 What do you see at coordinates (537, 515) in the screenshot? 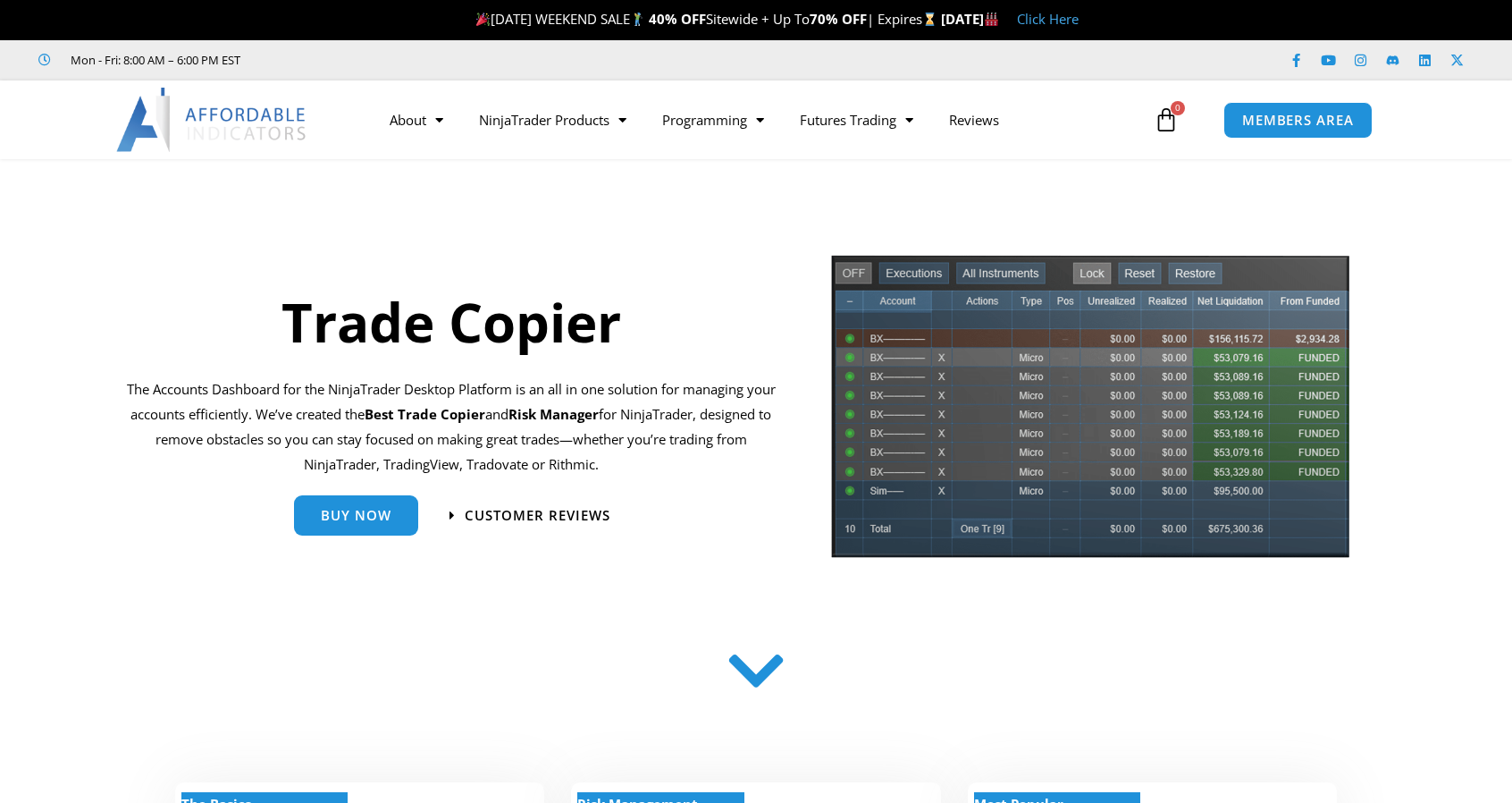
I see `span: Customer Reviews` at bounding box center [537, 515].